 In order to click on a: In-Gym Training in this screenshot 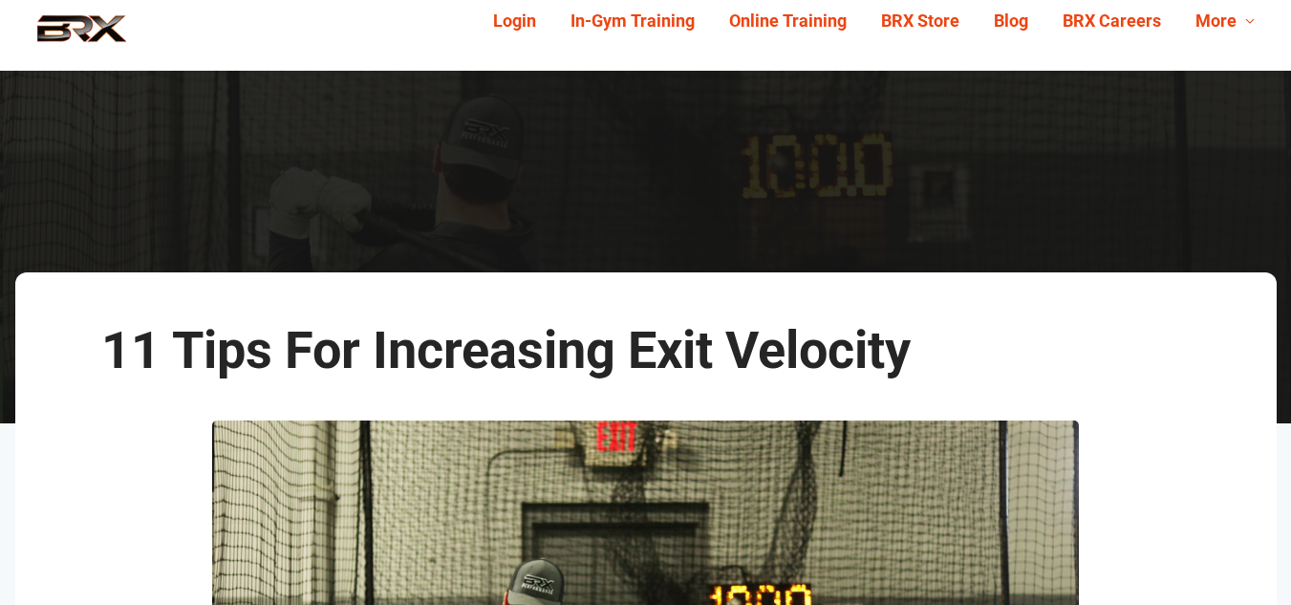, I will do `click(632, 21)`.